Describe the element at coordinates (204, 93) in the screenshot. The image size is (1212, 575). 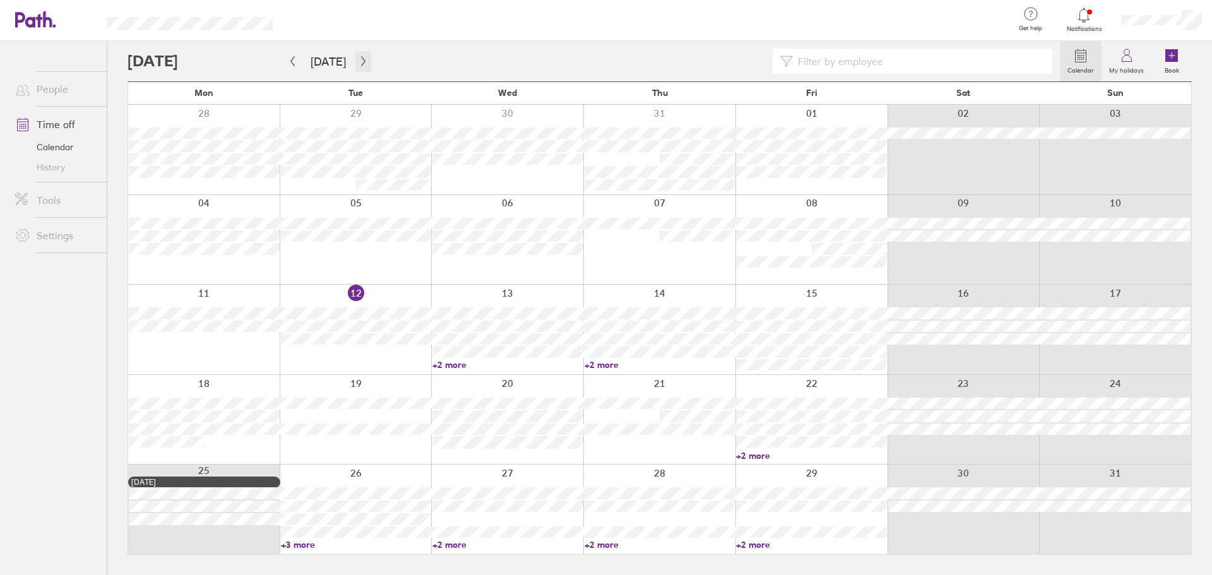
I see `span: Mon` at that location.